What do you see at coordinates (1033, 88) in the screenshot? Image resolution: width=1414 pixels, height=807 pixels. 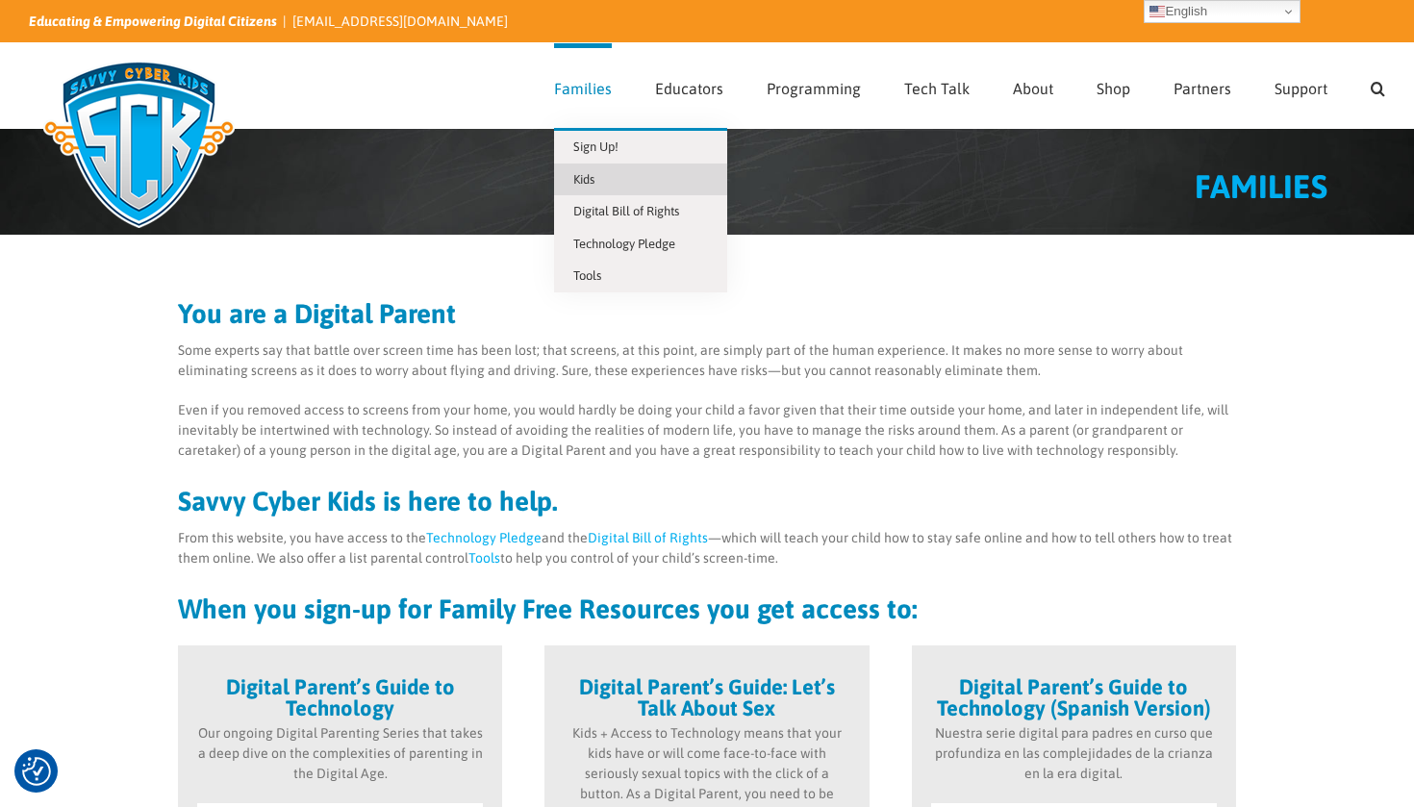 I see `span: About` at bounding box center [1033, 88].